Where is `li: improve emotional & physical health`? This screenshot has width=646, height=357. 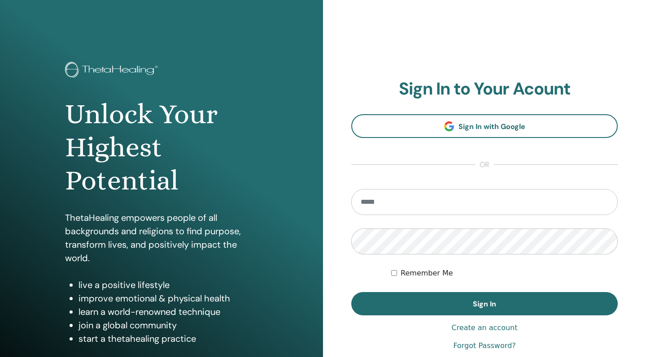 li: improve emotional & physical health is located at coordinates (168, 299).